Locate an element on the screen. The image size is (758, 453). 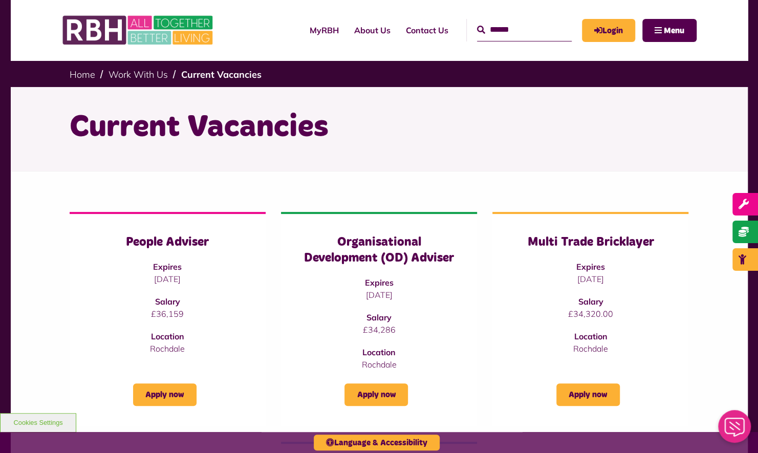
a: Current Vacancies is located at coordinates (221, 74).